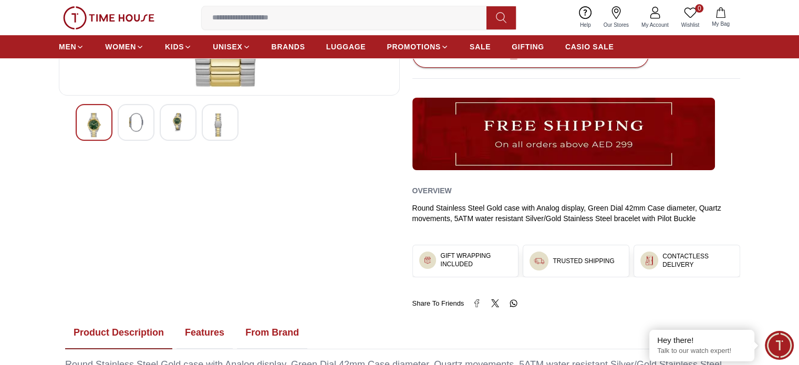 The height and width of the screenshot is (365, 799). What do you see at coordinates (690, 17) in the screenshot?
I see `a: 0Wishlist` at bounding box center [690, 17].